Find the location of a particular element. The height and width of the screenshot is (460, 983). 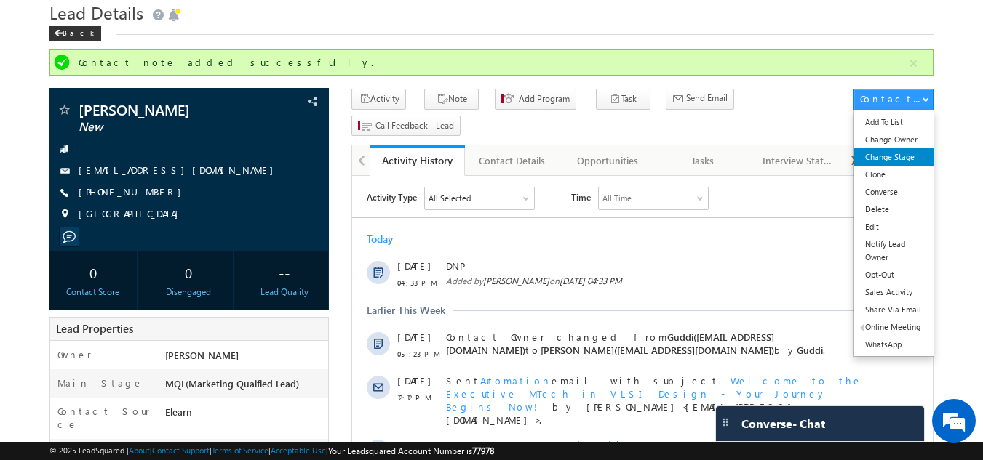

span: Sent email with subject is located at coordinates (230, 204).